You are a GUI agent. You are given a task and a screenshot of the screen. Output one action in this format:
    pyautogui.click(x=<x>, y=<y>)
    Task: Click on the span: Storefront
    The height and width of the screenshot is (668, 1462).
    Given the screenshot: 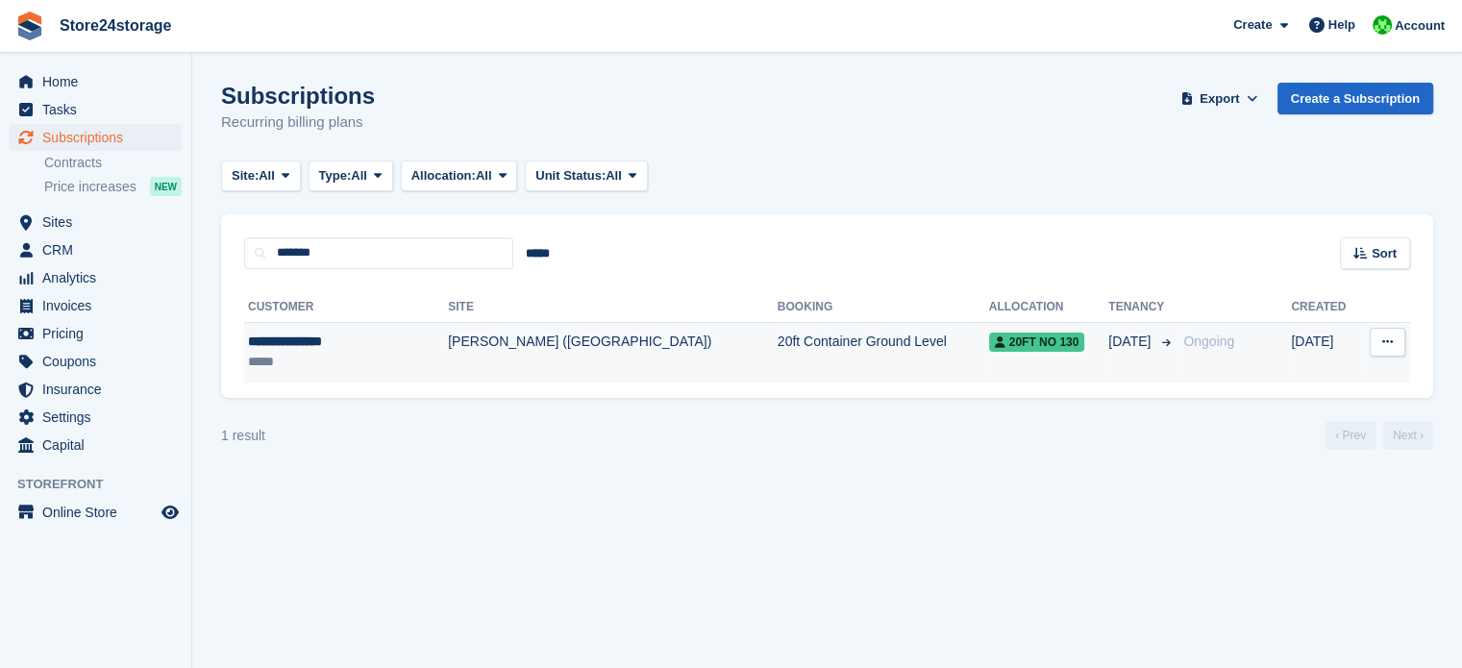 What is the action you would take?
    pyautogui.click(x=104, y=484)
    